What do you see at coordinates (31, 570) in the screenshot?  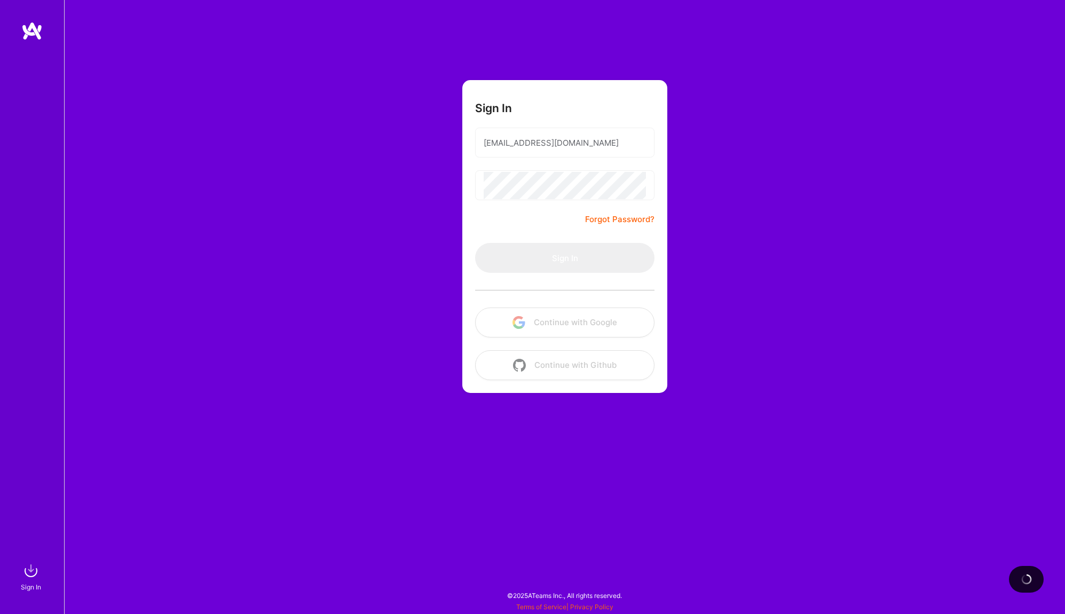 I see `img: sign in` at bounding box center [31, 570].